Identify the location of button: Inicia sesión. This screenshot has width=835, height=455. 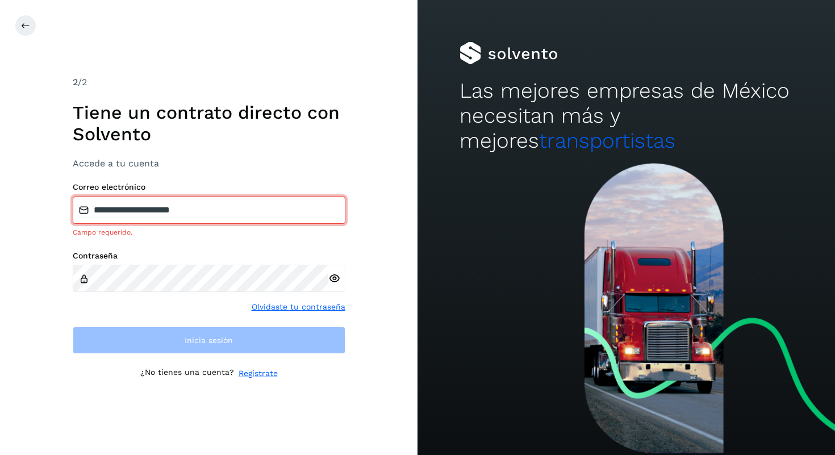
(209, 340).